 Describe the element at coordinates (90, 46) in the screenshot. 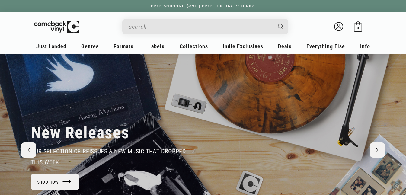

I see `span: Genres` at that location.